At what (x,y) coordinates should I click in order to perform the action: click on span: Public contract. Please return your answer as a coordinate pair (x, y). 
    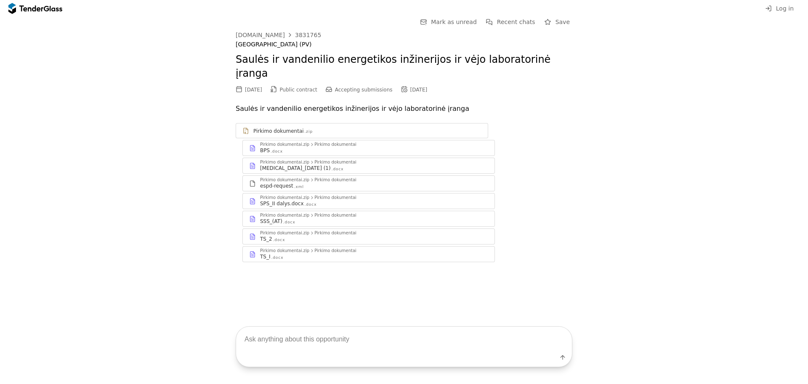
    Looking at the image, I should click on (299, 90).